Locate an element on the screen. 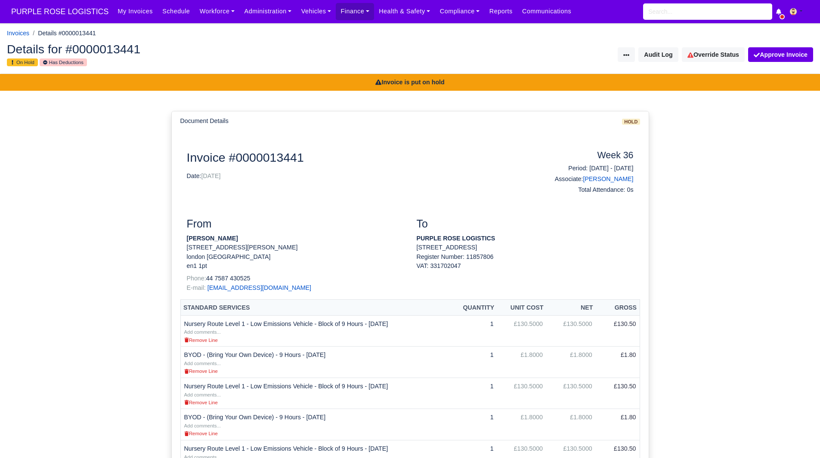 The image size is (820, 458). a: Override Status is located at coordinates (713, 55).